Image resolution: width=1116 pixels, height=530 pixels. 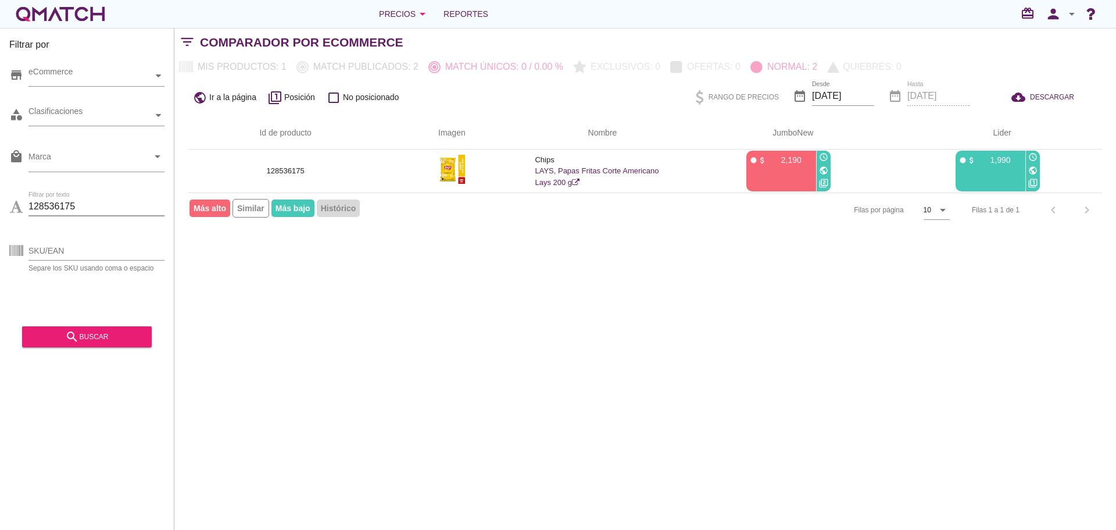 I want to click on p: 2,190, so click(x=784, y=160).